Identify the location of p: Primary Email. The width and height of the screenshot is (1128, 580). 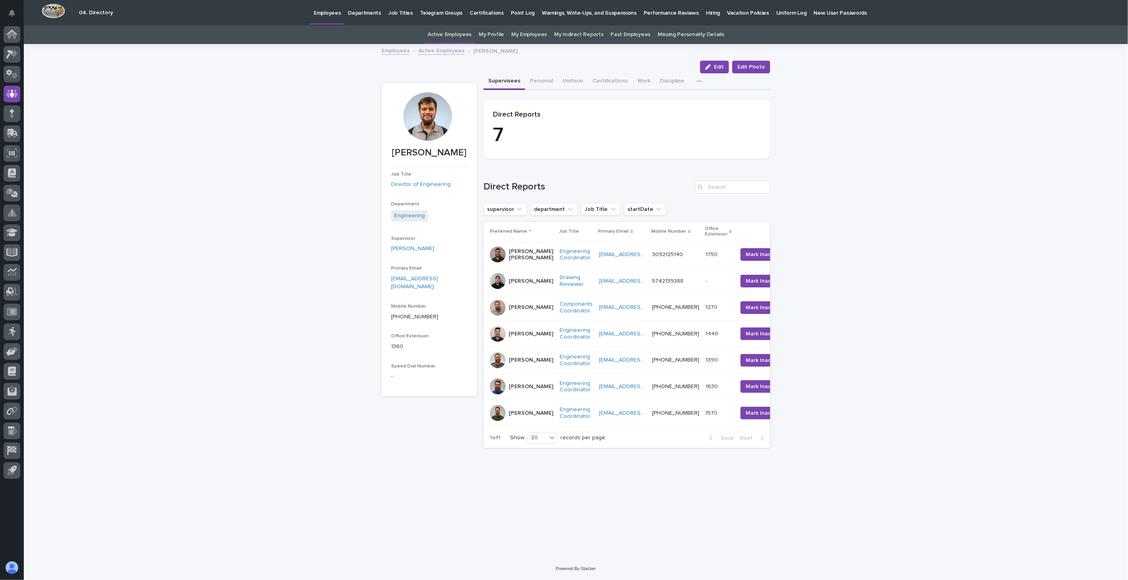
(613, 232).